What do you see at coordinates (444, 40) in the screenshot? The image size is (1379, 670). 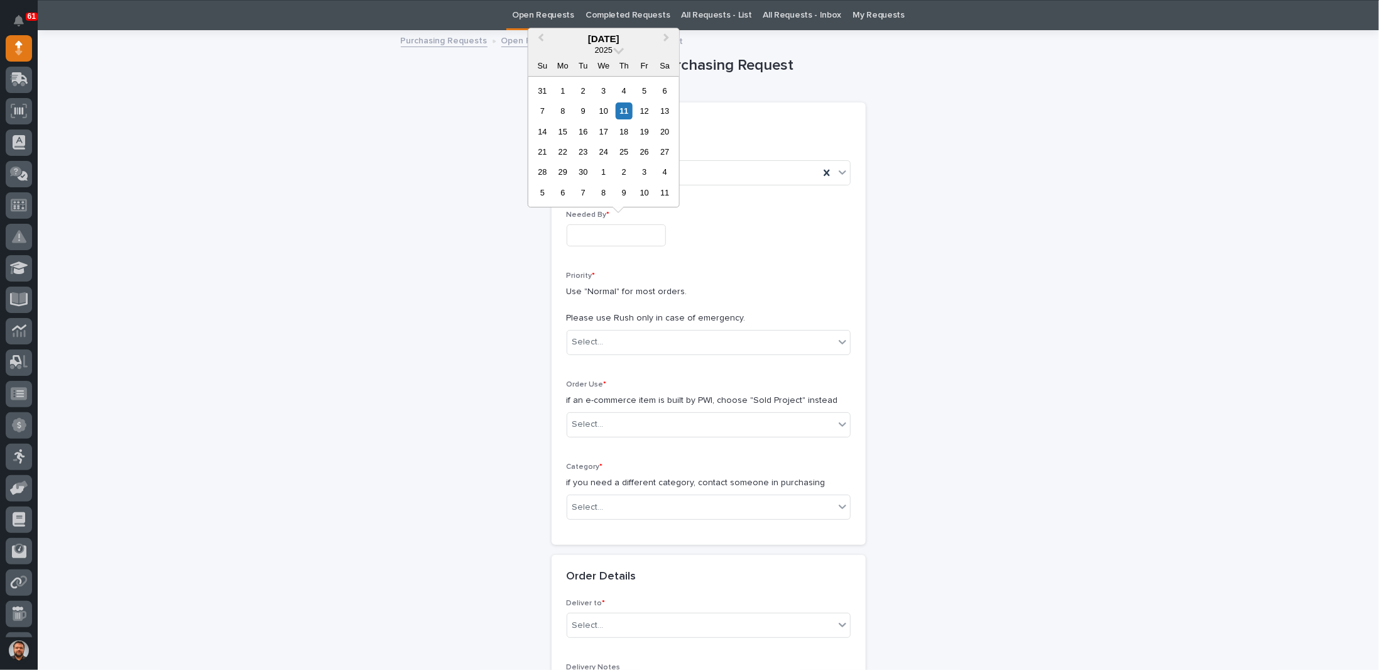 I see `a: Purchasing Requests` at bounding box center [444, 40].